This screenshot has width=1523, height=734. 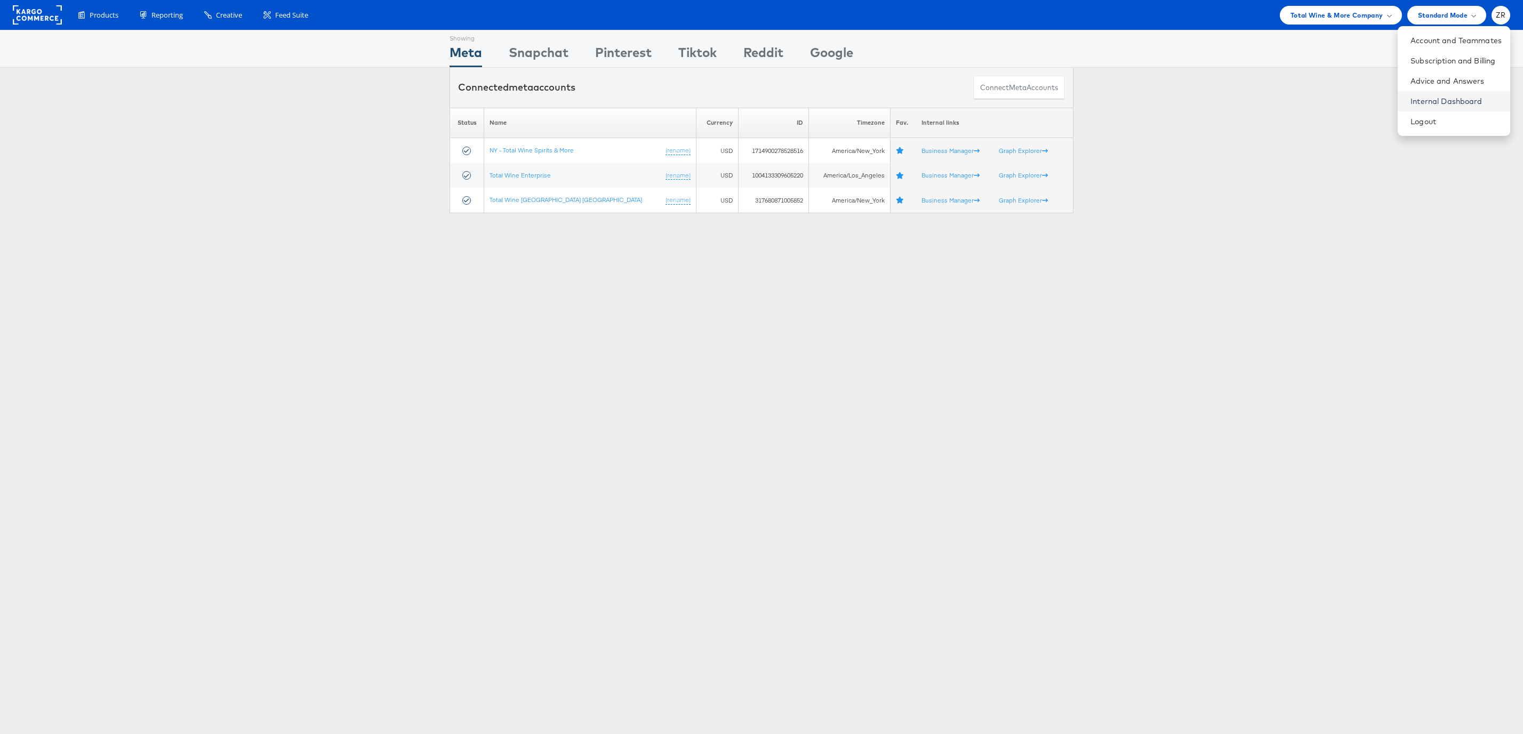 What do you see at coordinates (466, 37) in the screenshot?
I see `div: Showing` at bounding box center [466, 37].